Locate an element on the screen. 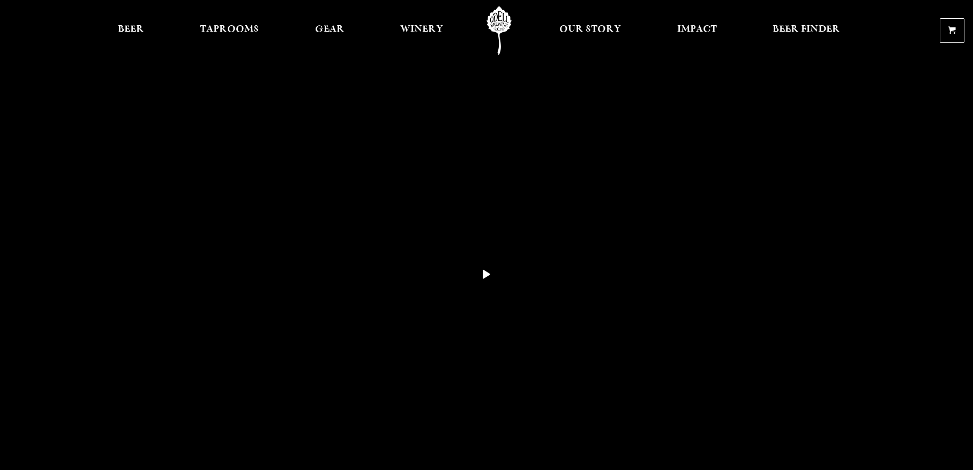  span: Beer Finder is located at coordinates (807, 29).